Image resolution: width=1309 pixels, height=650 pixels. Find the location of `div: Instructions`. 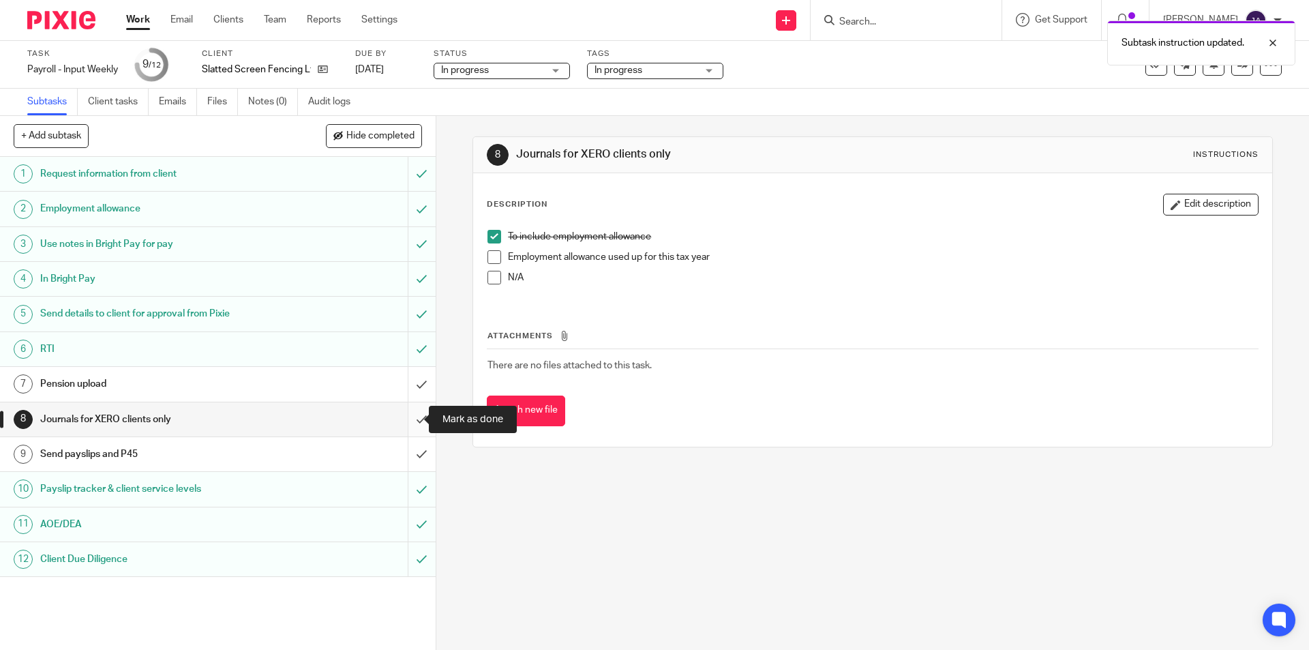

div: Instructions is located at coordinates (1226, 155).